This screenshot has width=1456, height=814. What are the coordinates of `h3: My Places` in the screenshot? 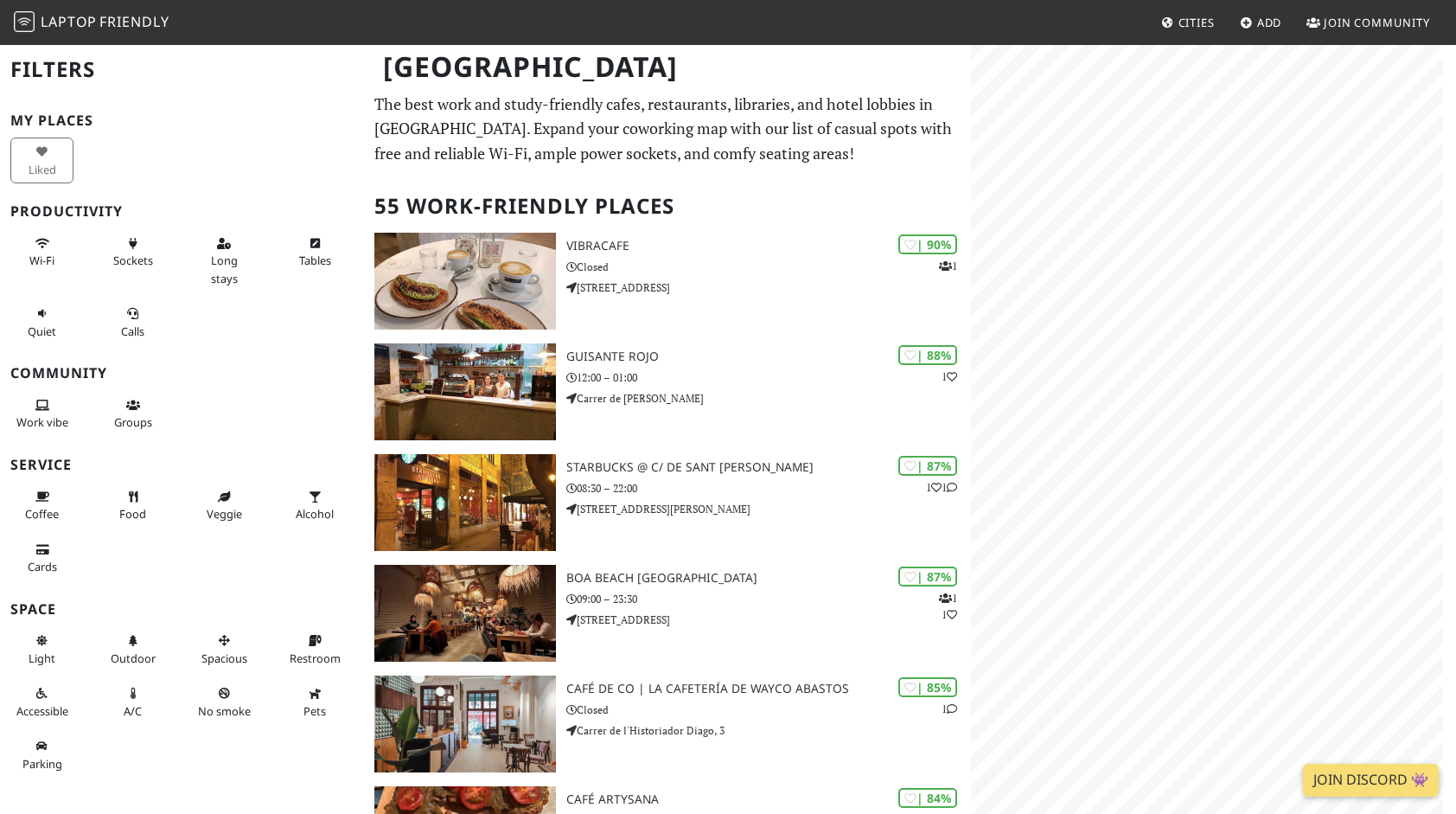 It's located at (182, 120).